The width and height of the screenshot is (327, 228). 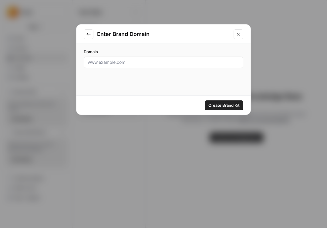 What do you see at coordinates (88, 34) in the screenshot?
I see `button: Go to previous step` at bounding box center [88, 34].